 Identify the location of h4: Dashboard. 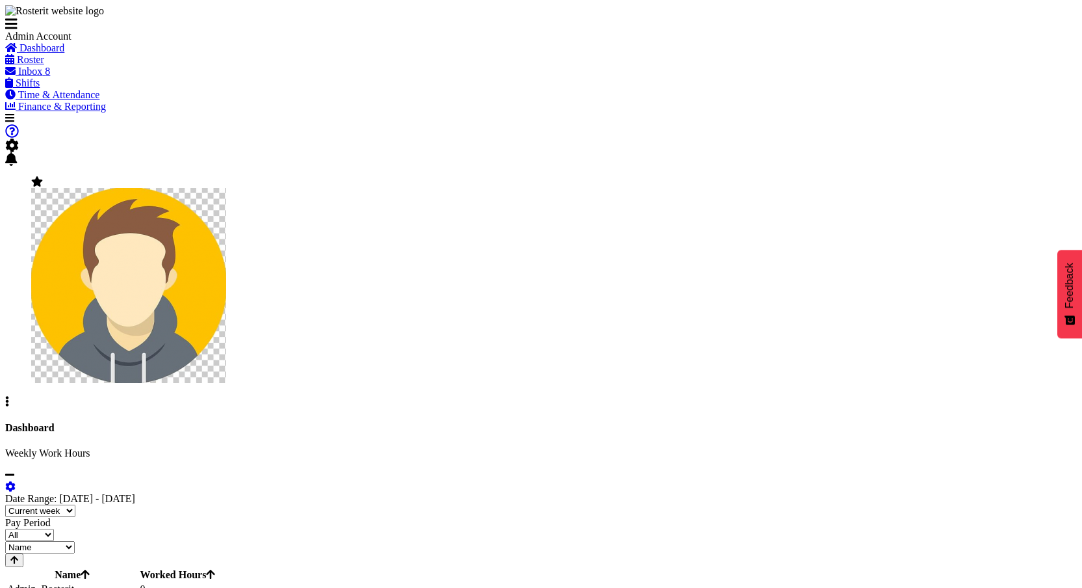
(541, 428).